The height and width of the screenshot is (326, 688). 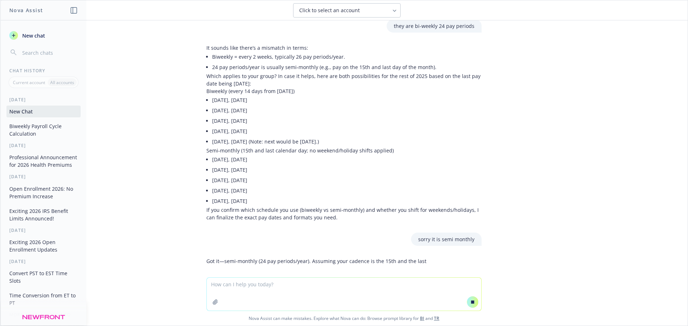 What do you see at coordinates (43, 193) in the screenshot?
I see `button: Open Enrollment 2026: No Premium Increase` at bounding box center [43, 193].